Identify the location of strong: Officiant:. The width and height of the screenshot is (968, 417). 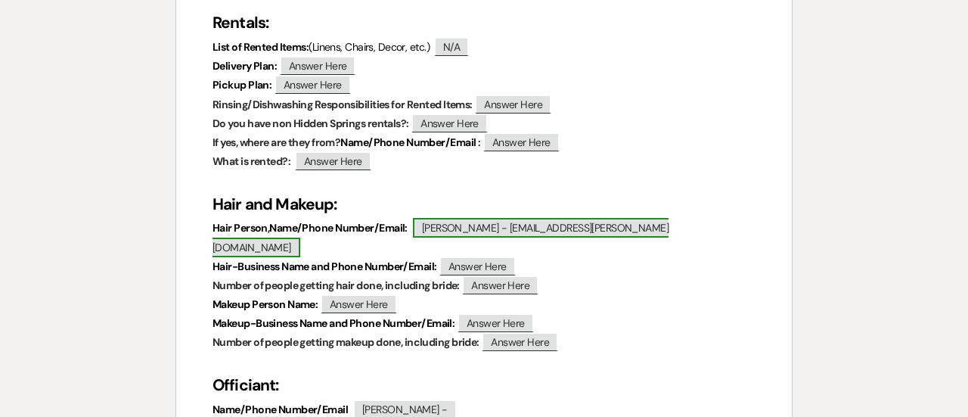
(246, 385).